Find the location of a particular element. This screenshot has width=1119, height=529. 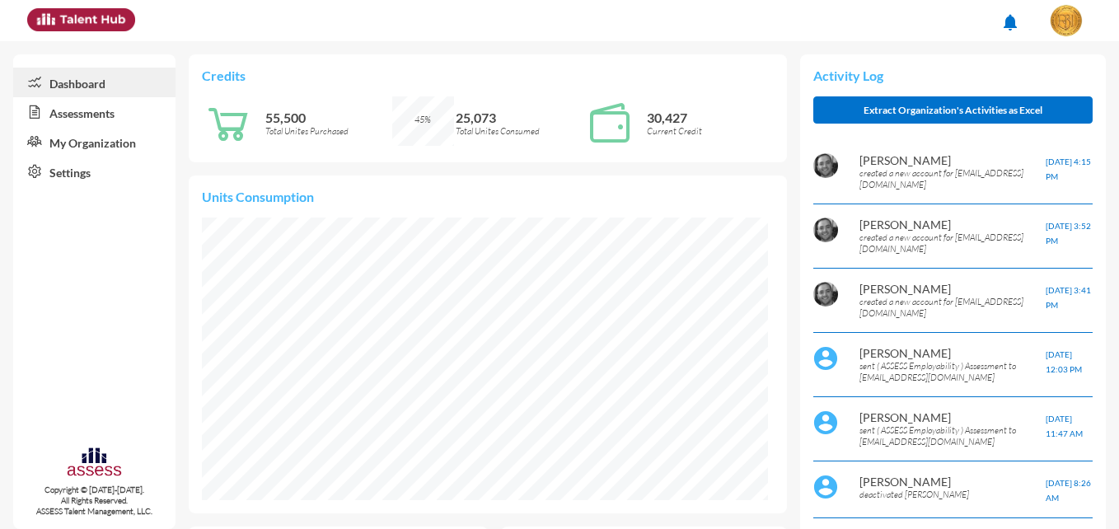

p: Credits is located at coordinates (488, 75).